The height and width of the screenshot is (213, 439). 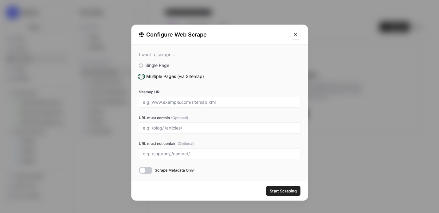 I want to click on label: URL must contain, so click(x=220, y=118).